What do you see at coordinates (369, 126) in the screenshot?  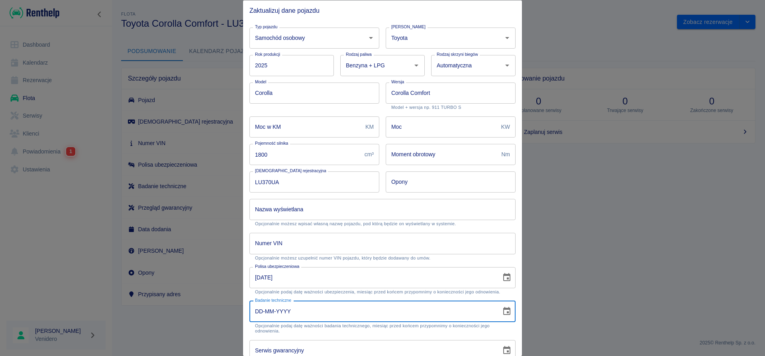 I see `p: KM` at bounding box center [369, 126].